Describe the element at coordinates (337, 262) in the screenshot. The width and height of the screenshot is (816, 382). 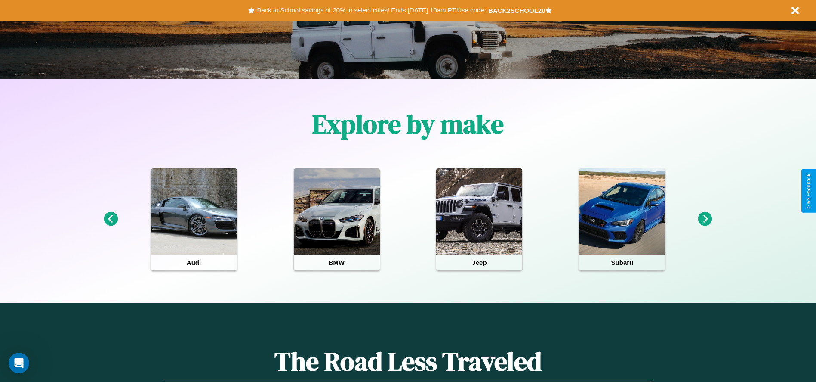
I see `h4: BMW` at that location.